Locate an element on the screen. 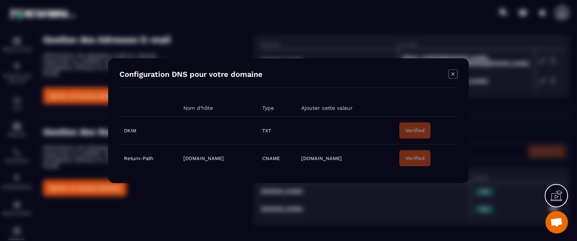 The height and width of the screenshot is (241, 577). th: Type is located at coordinates (277, 108).